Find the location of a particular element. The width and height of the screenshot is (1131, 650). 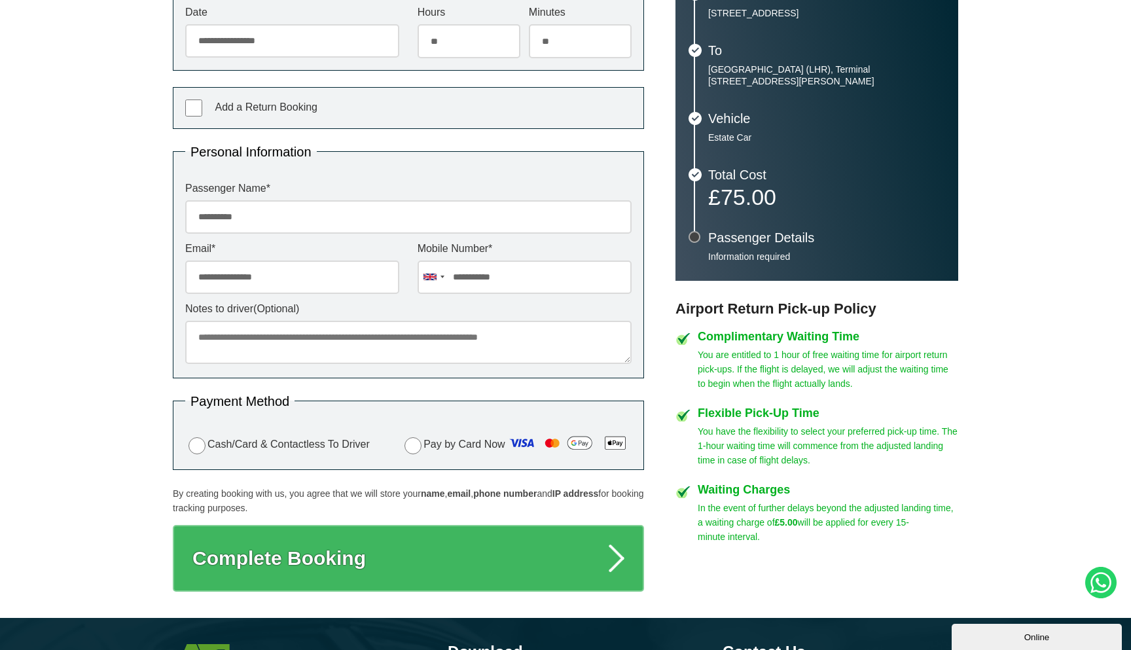

label: Notes to driver is located at coordinates (408, 309).